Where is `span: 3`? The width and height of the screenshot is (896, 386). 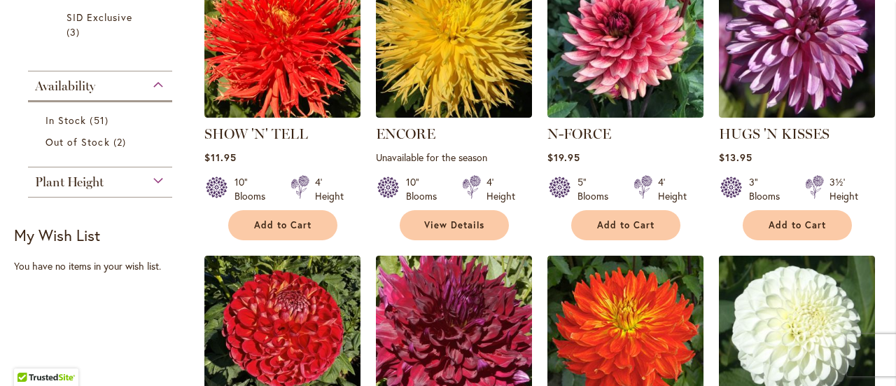
span: 3 is located at coordinates (75, 31).